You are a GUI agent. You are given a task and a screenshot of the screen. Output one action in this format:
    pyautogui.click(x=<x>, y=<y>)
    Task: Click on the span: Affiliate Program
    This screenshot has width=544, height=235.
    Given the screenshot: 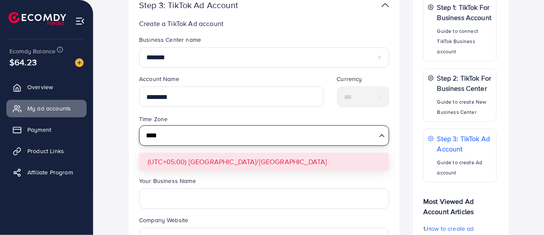 What is the action you would take?
    pyautogui.click(x=50, y=172)
    